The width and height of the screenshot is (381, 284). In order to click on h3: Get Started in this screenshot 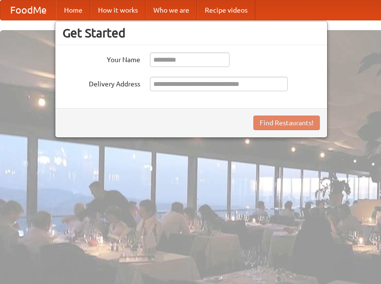, I will do `click(191, 33)`.